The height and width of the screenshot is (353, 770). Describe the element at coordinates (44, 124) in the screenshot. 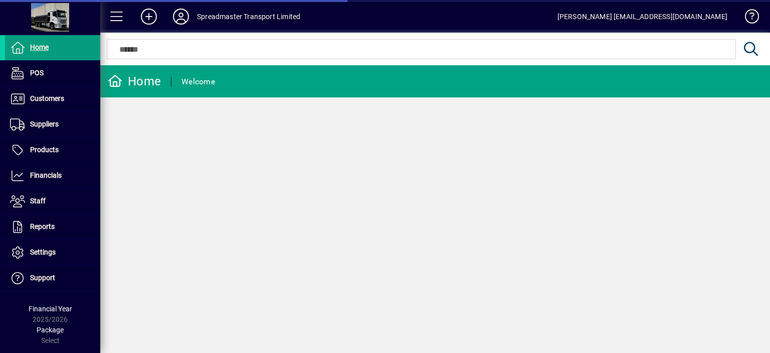

I see `span: Suppliers` at that location.